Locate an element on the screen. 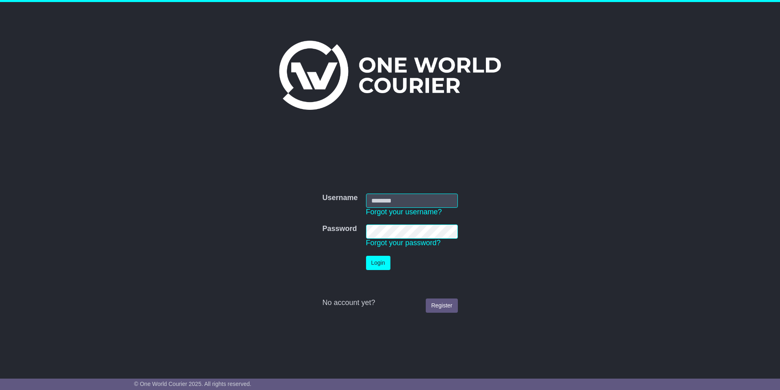 This screenshot has height=390, width=780. div: No account yet? is located at coordinates (390, 303).